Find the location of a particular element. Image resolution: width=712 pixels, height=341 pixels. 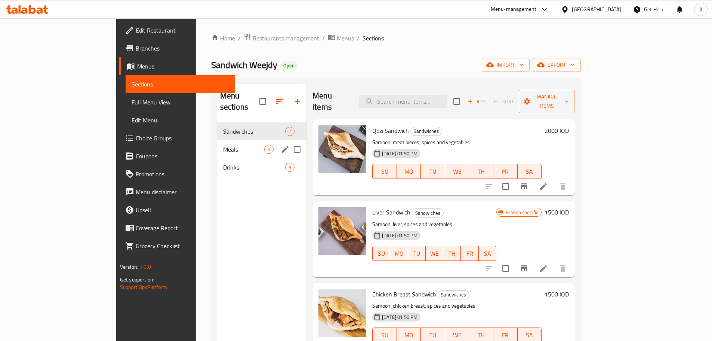

a: Upsell is located at coordinates (177, 210).